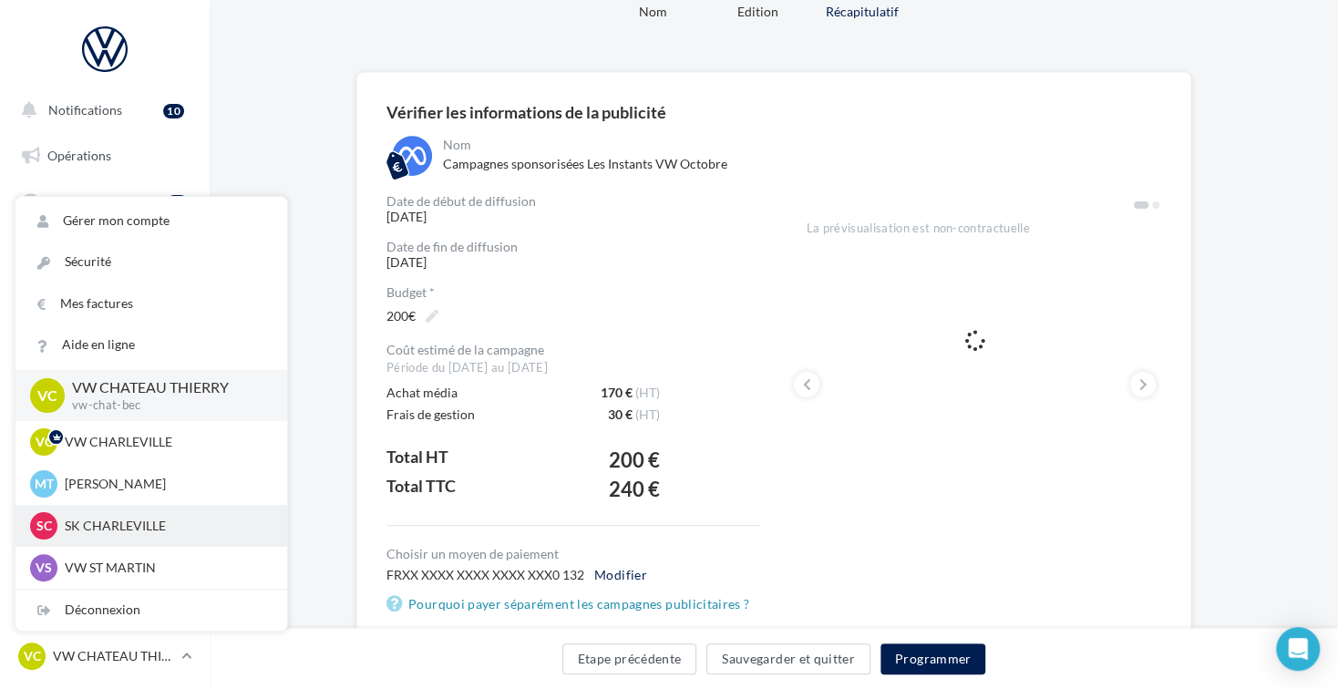 The height and width of the screenshot is (689, 1338). I want to click on a: Contacts, so click(105, 338).